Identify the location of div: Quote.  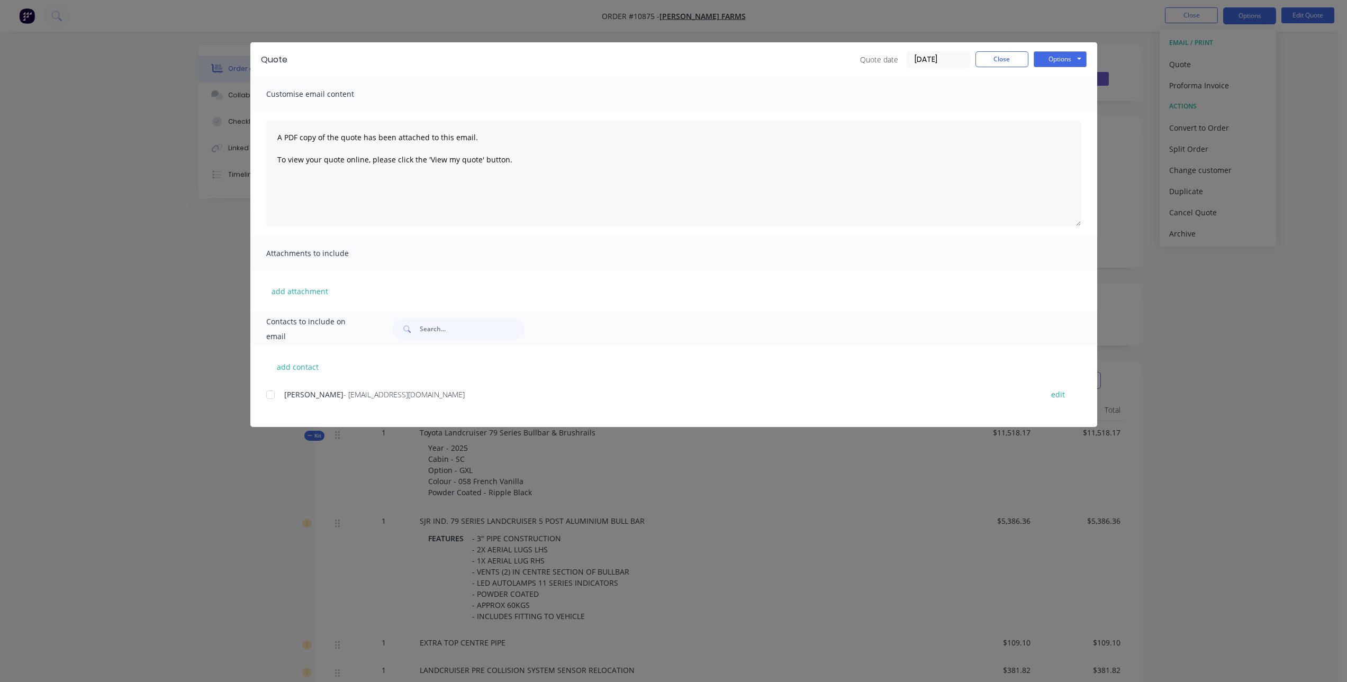
(274, 60).